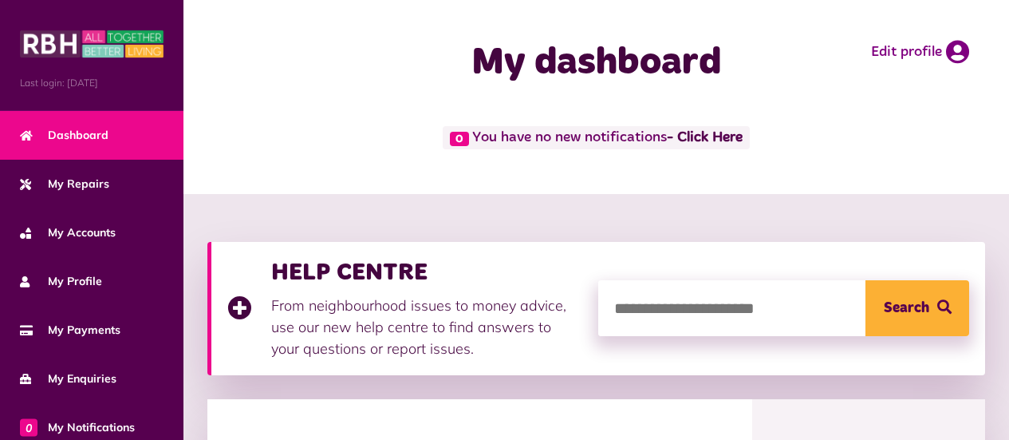  I want to click on h3: HELP CENTRE, so click(427, 272).